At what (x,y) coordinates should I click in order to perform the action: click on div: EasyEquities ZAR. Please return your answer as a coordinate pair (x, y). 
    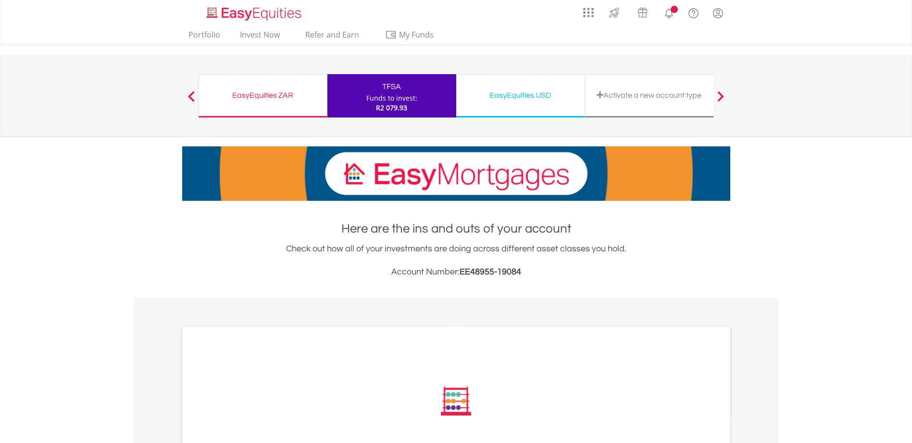
    Looking at the image, I should click on (263, 95).